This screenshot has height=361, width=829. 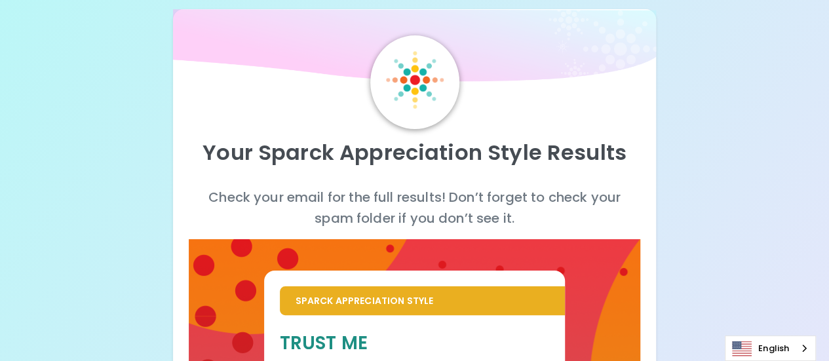 What do you see at coordinates (770, 348) in the screenshot?
I see `a: English` at bounding box center [770, 348].